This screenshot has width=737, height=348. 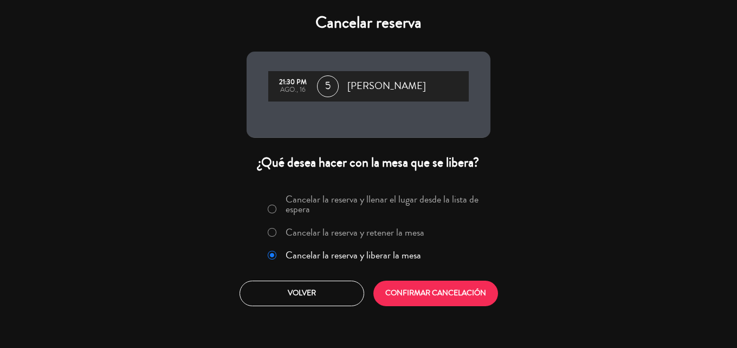 I want to click on div: ago., 16, so click(x=293, y=90).